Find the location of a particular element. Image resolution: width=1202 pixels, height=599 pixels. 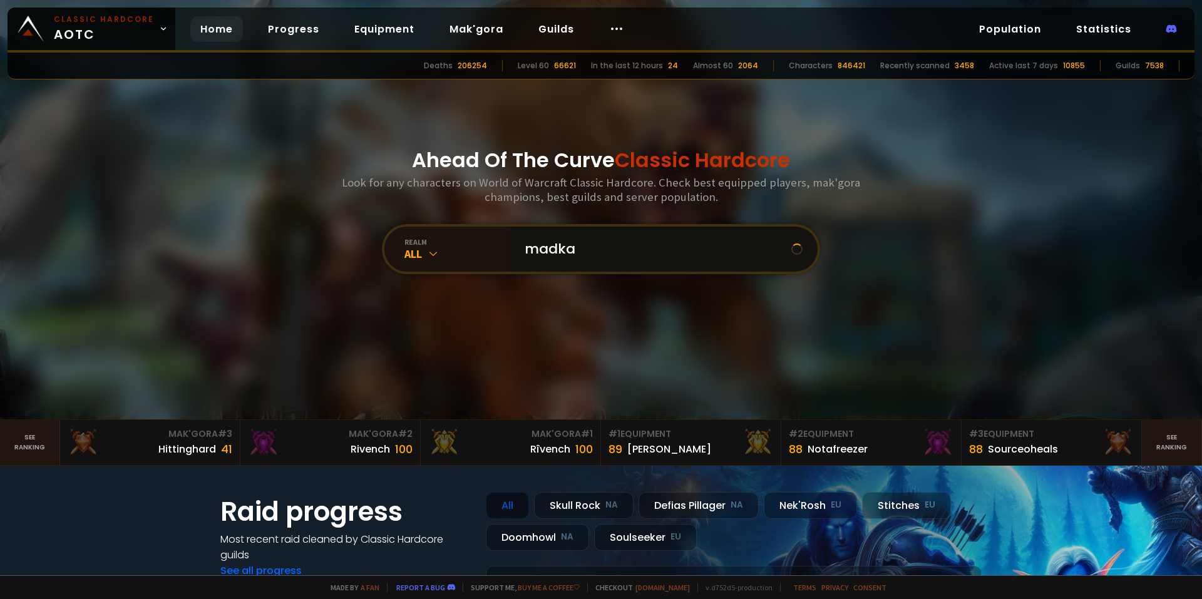

div: 41 is located at coordinates (227, 449).